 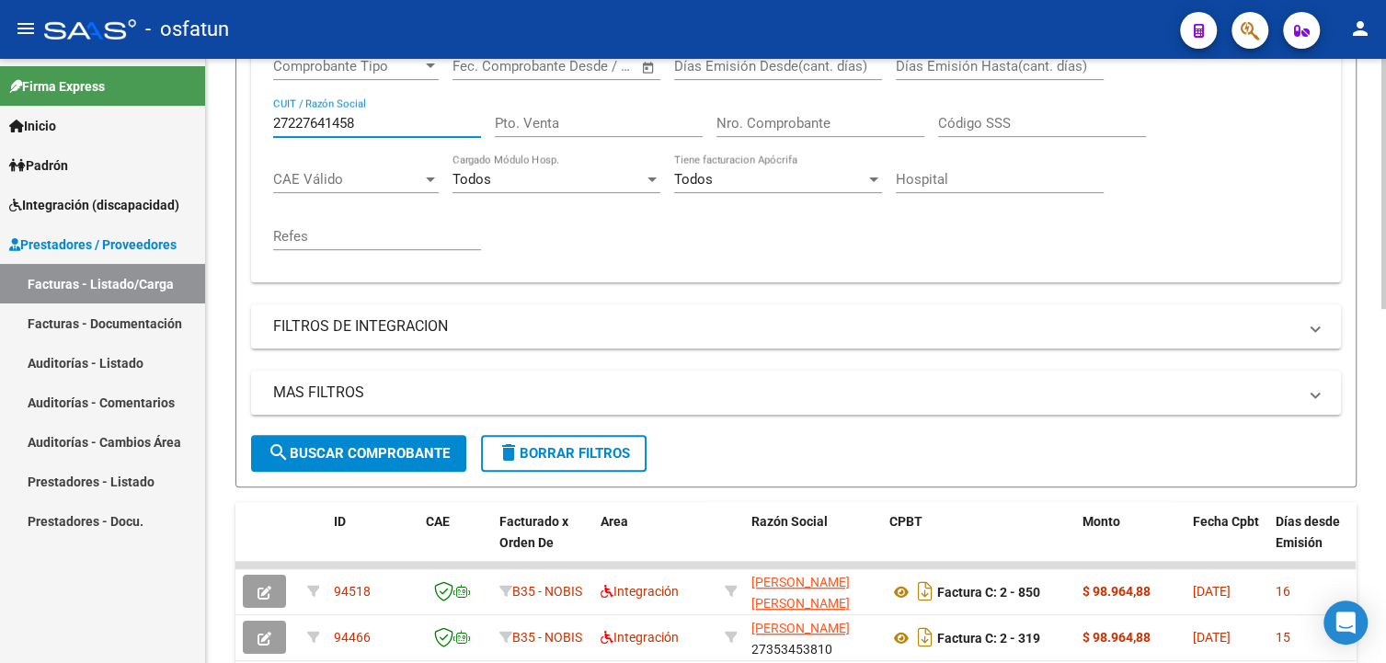 I want to click on strong: Factura C: 2 - 850, so click(x=989, y=592).